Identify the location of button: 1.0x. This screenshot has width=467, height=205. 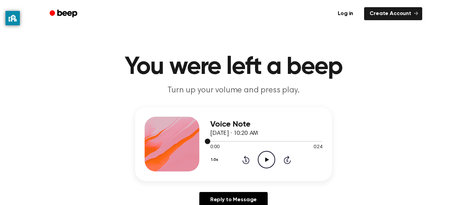
(215, 160).